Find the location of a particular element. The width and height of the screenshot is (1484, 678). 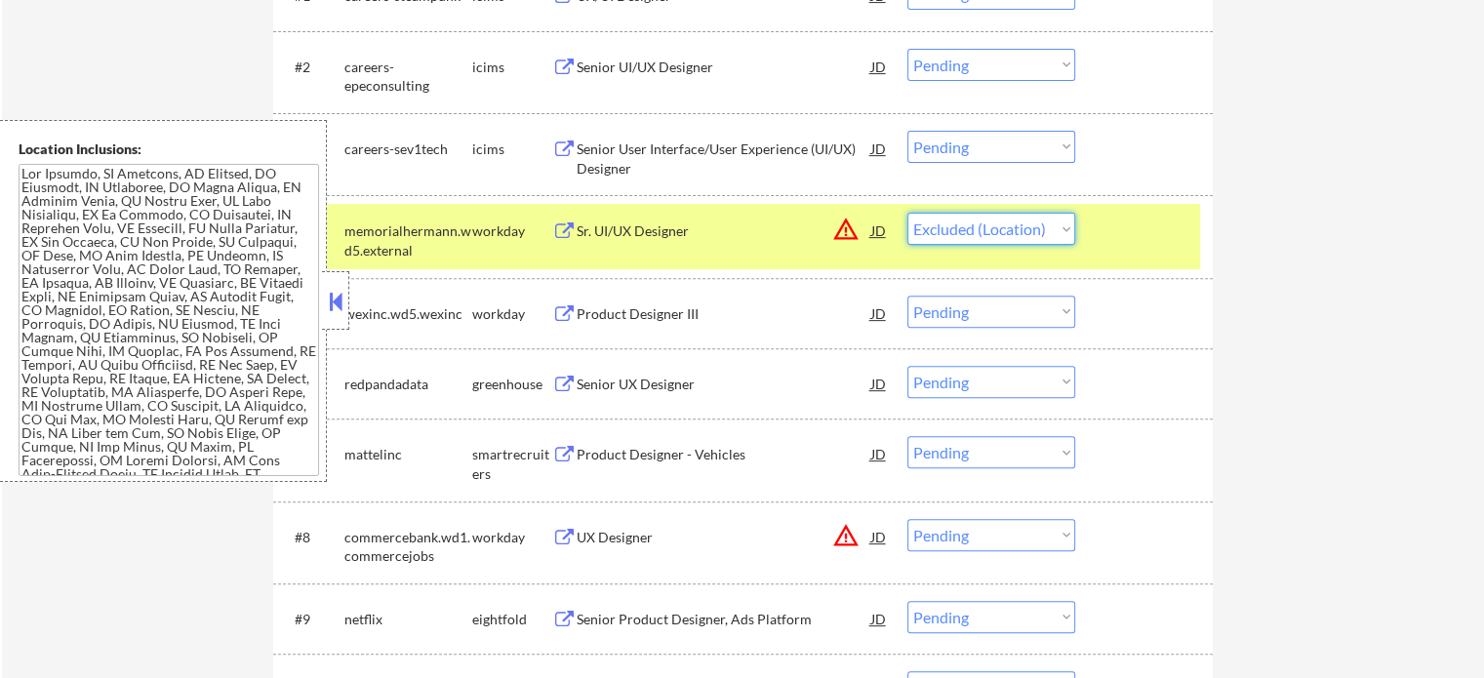

div: Product Designer - Vehicles is located at coordinates (724, 455).